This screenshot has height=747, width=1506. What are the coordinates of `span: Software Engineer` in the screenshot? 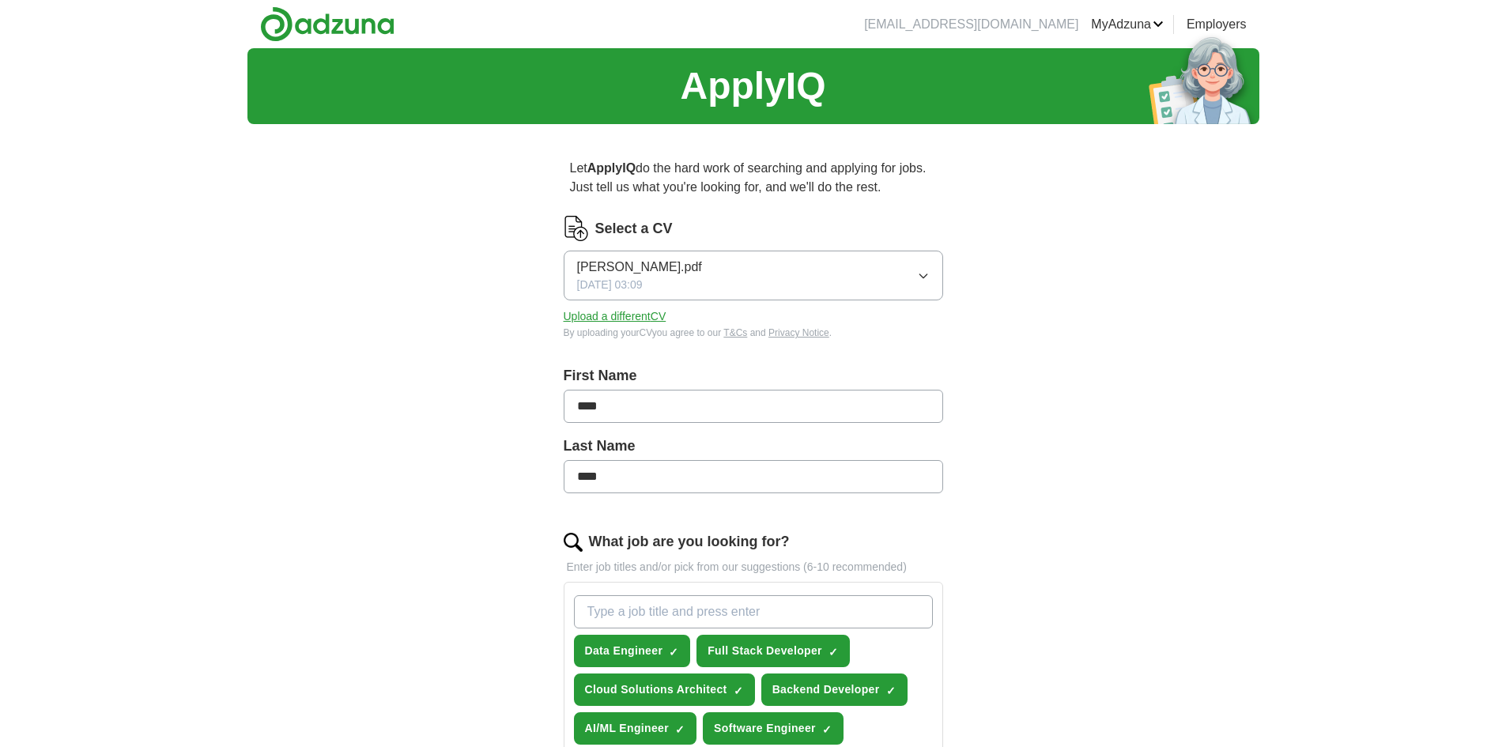 It's located at (765, 728).